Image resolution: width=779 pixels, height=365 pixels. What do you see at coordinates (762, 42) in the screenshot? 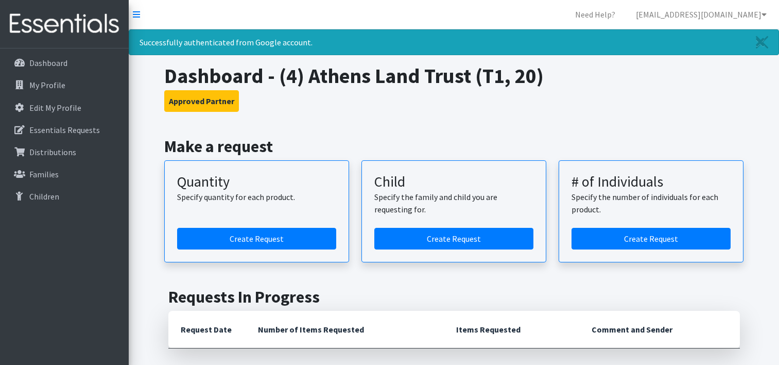
I see `a: Close` at bounding box center [762, 42].